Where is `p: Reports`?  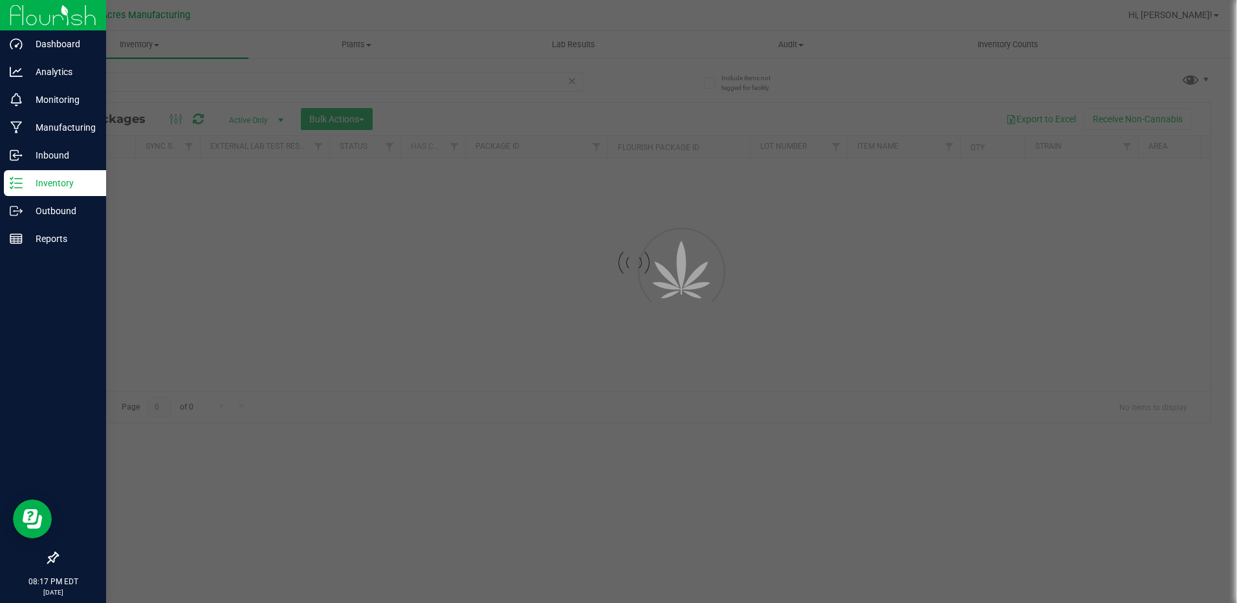 p: Reports is located at coordinates (61, 239).